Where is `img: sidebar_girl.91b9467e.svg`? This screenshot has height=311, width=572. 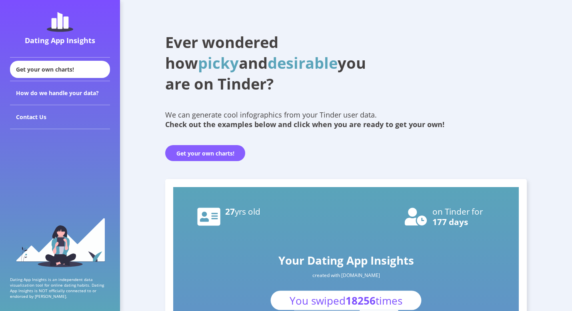 img: sidebar_girl.91b9467e.svg is located at coordinates (60, 242).